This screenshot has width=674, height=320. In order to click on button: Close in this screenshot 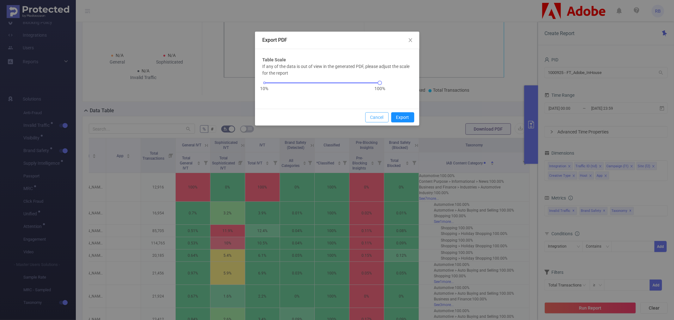, I will do `click(410, 40)`.